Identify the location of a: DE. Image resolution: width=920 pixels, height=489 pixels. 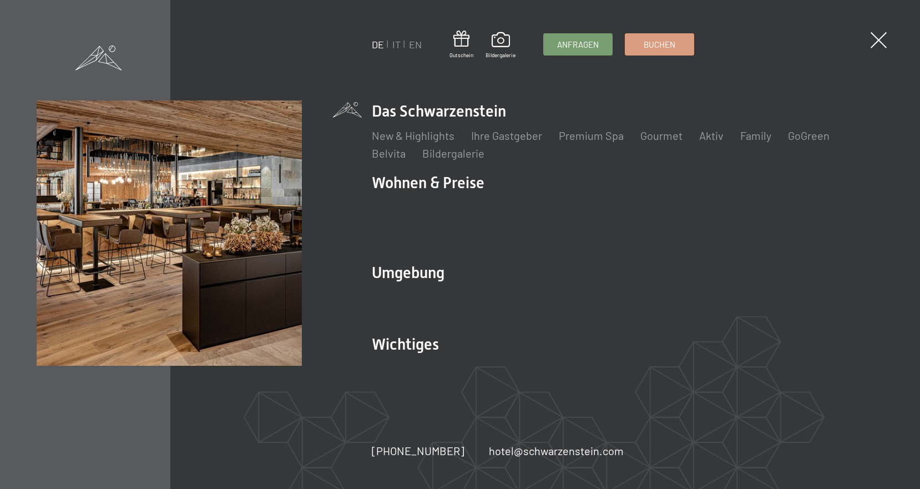
(378, 44).